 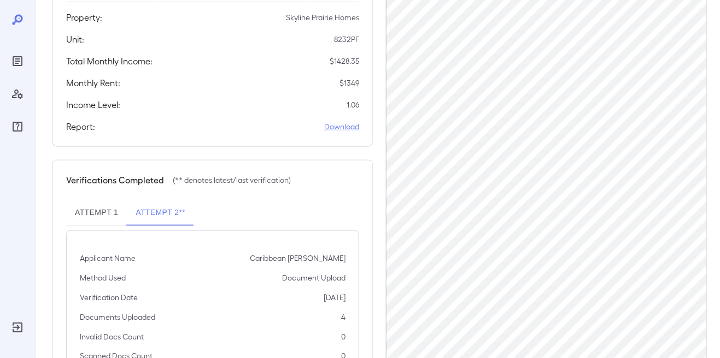 What do you see at coordinates (111, 337) in the screenshot?
I see `p: Invalid Docs Count` at bounding box center [111, 337].